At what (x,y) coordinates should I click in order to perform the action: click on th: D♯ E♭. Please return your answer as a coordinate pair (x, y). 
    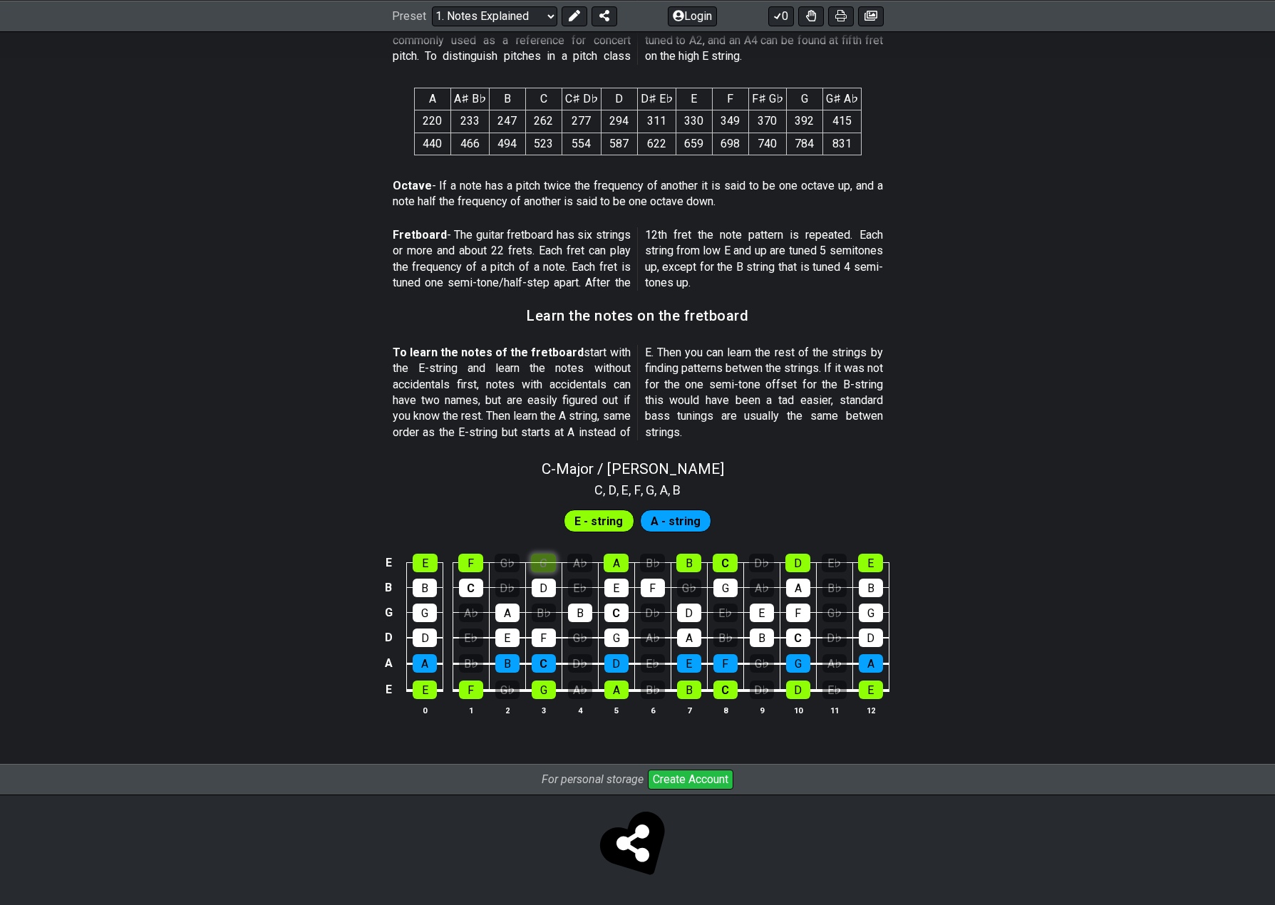
    Looking at the image, I should click on (657, 98).